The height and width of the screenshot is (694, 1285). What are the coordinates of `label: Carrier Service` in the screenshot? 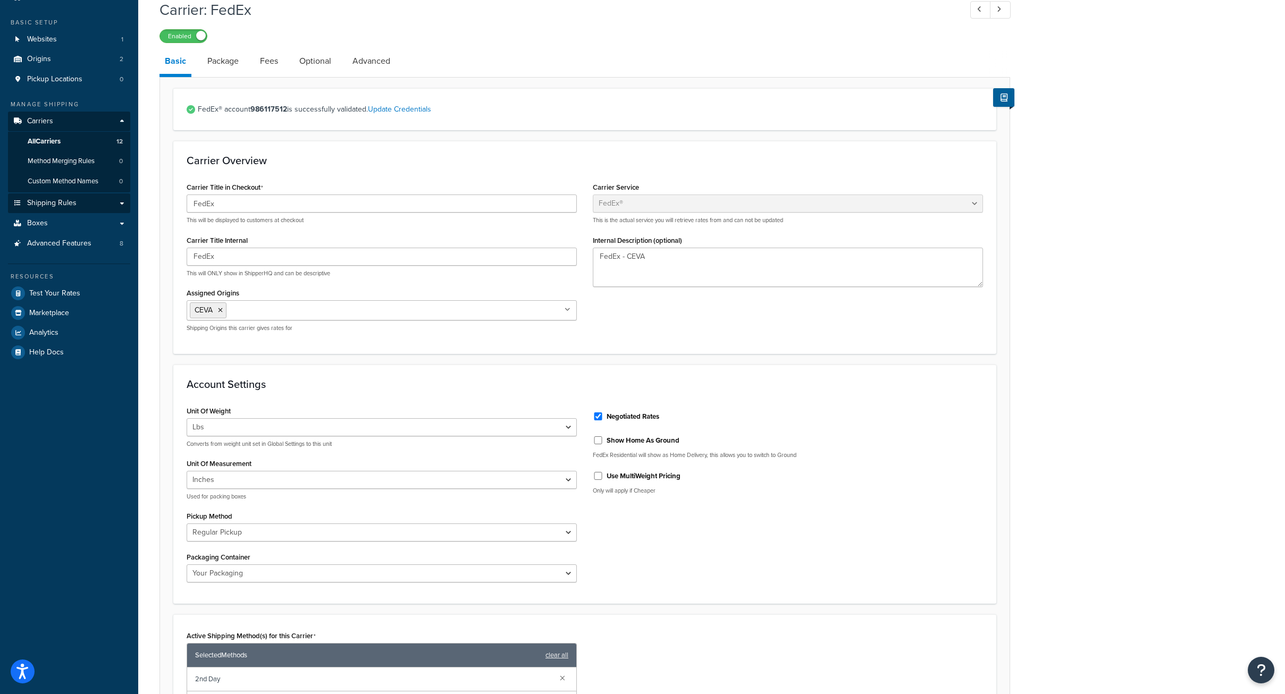 It's located at (616, 187).